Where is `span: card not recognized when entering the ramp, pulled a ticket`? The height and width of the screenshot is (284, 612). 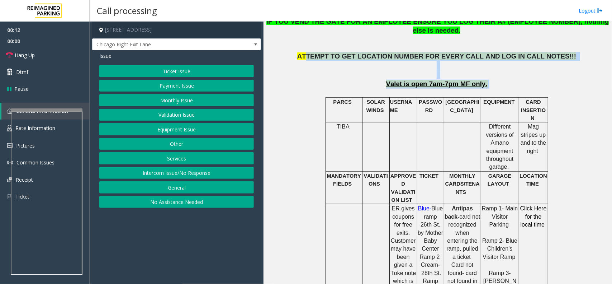
span: card not recognized when entering the ramp, pulled a ticket is located at coordinates (464, 236).